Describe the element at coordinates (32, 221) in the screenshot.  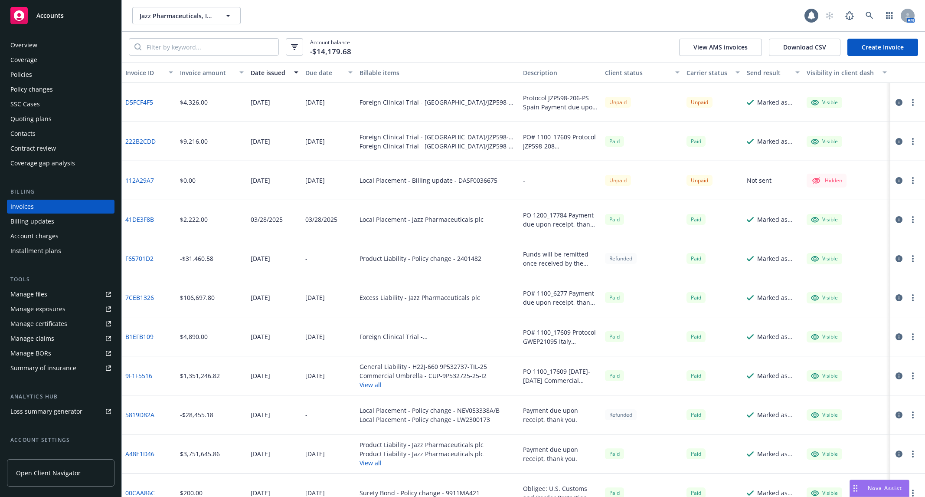
I see `div: Billing updates` at that location.